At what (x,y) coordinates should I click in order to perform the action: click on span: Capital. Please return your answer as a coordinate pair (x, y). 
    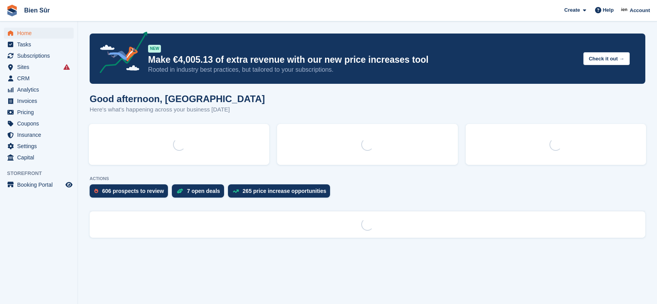
    Looking at the image, I should click on (41, 157).